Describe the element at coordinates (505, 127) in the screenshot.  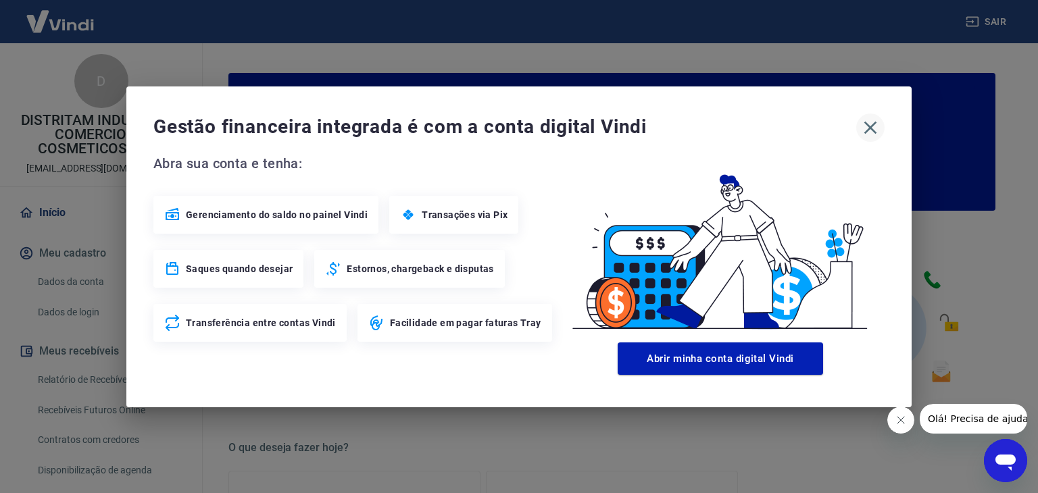
I see `span: Gestão financeira integrada é com a conta digital Vindi` at that location.